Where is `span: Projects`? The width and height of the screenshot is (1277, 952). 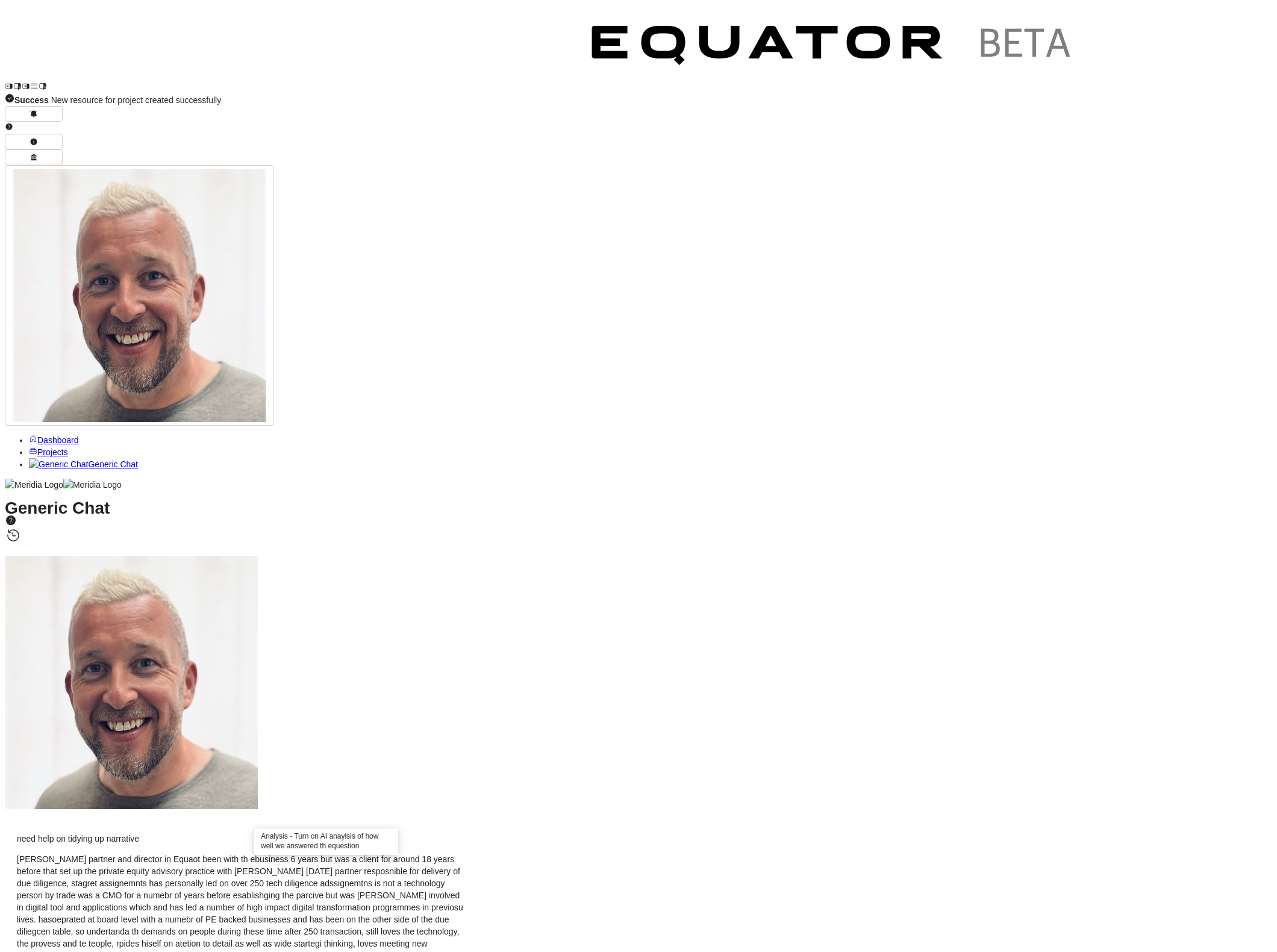
span: Projects is located at coordinates (52, 452).